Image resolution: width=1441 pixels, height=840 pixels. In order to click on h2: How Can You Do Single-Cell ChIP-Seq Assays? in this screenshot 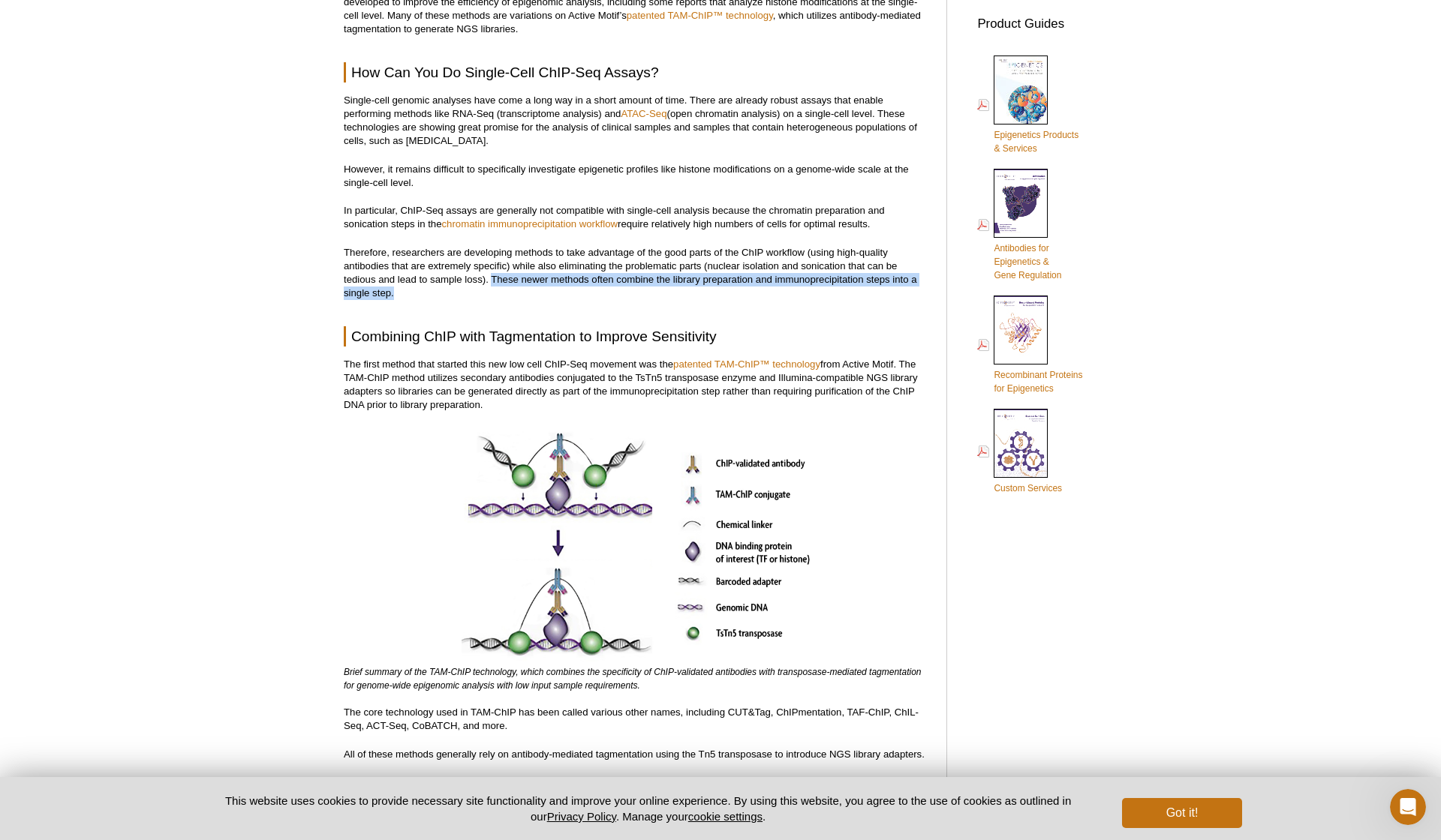, I will do `click(637, 72)`.